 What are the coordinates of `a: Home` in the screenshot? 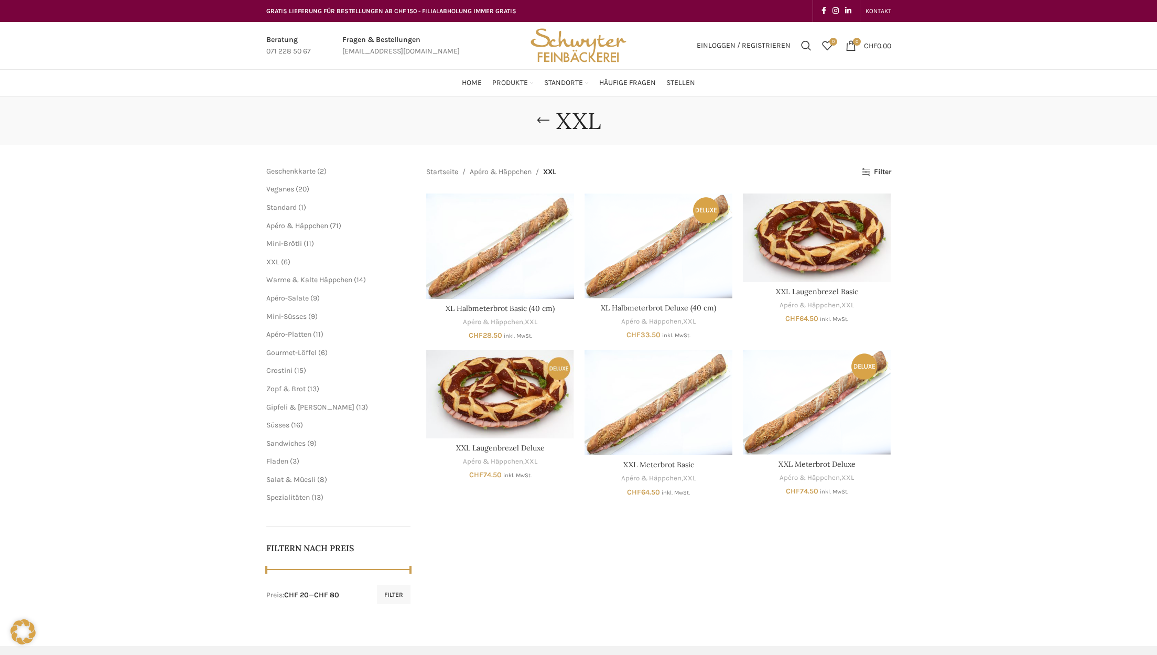 It's located at (472, 83).